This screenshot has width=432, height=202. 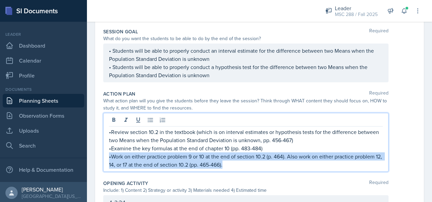 I want to click on div: Documents, so click(x=43, y=89).